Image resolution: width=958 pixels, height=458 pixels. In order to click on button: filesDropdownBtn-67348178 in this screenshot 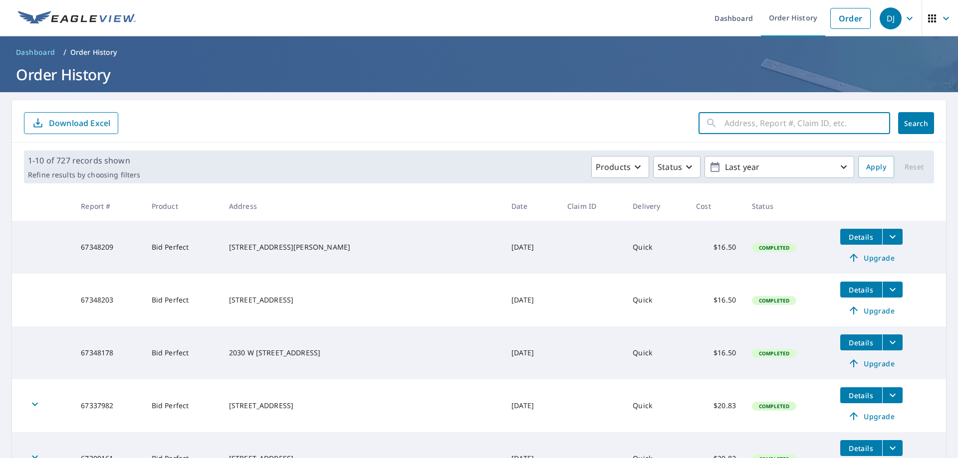, I will do `click(892, 343)`.